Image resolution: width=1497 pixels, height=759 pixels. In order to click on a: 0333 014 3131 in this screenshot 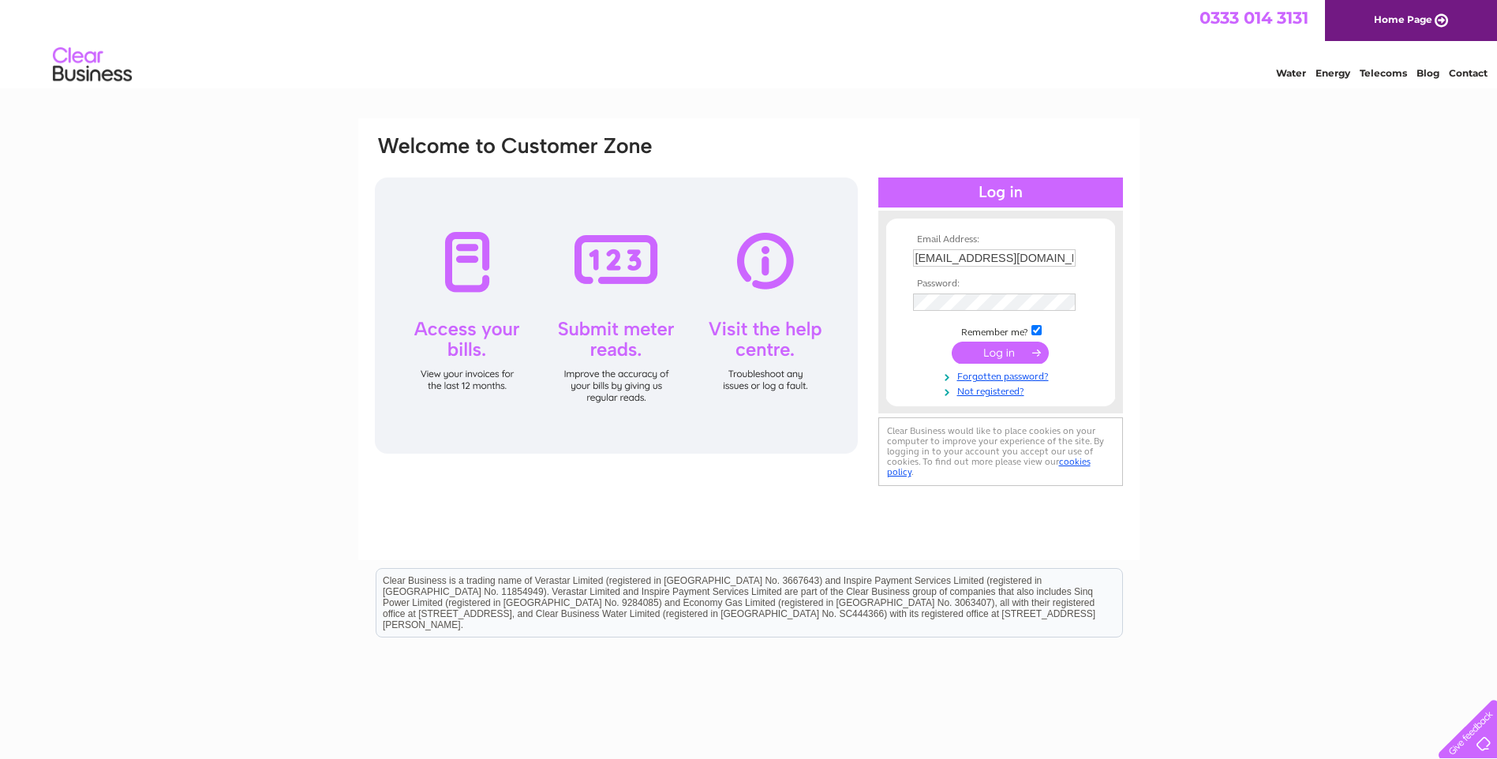, I will do `click(1254, 17)`.